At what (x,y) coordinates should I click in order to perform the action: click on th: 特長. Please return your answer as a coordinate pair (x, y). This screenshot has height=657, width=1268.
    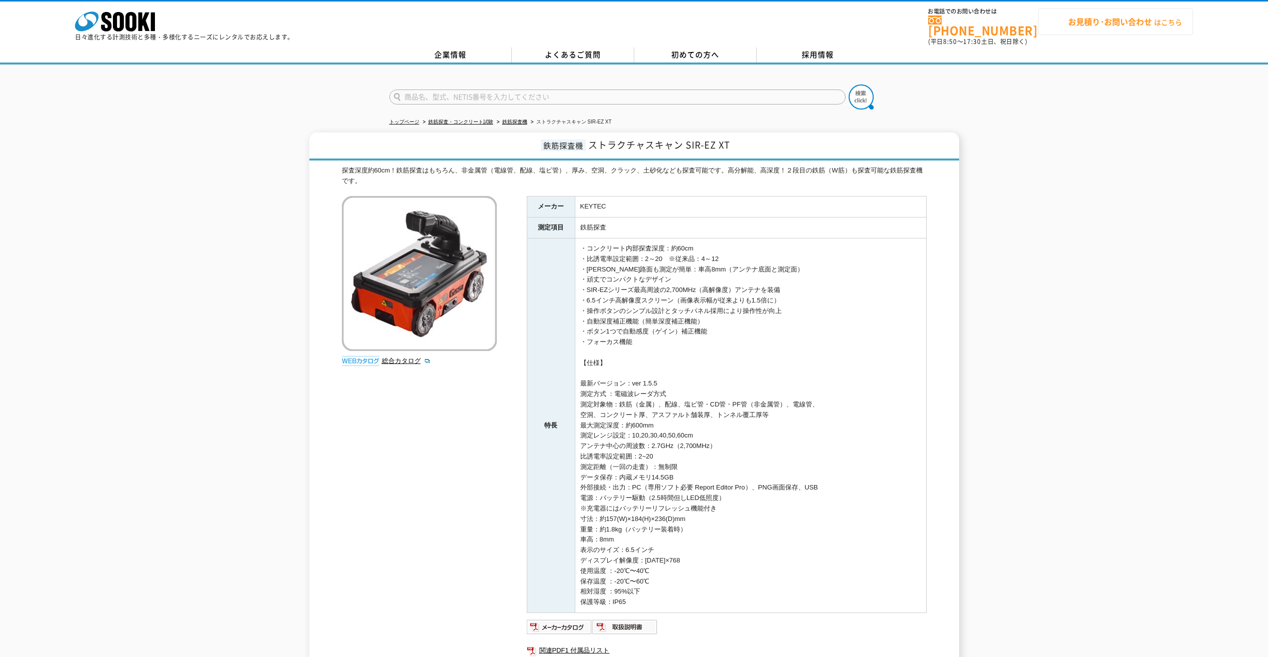
    Looking at the image, I should click on (551, 425).